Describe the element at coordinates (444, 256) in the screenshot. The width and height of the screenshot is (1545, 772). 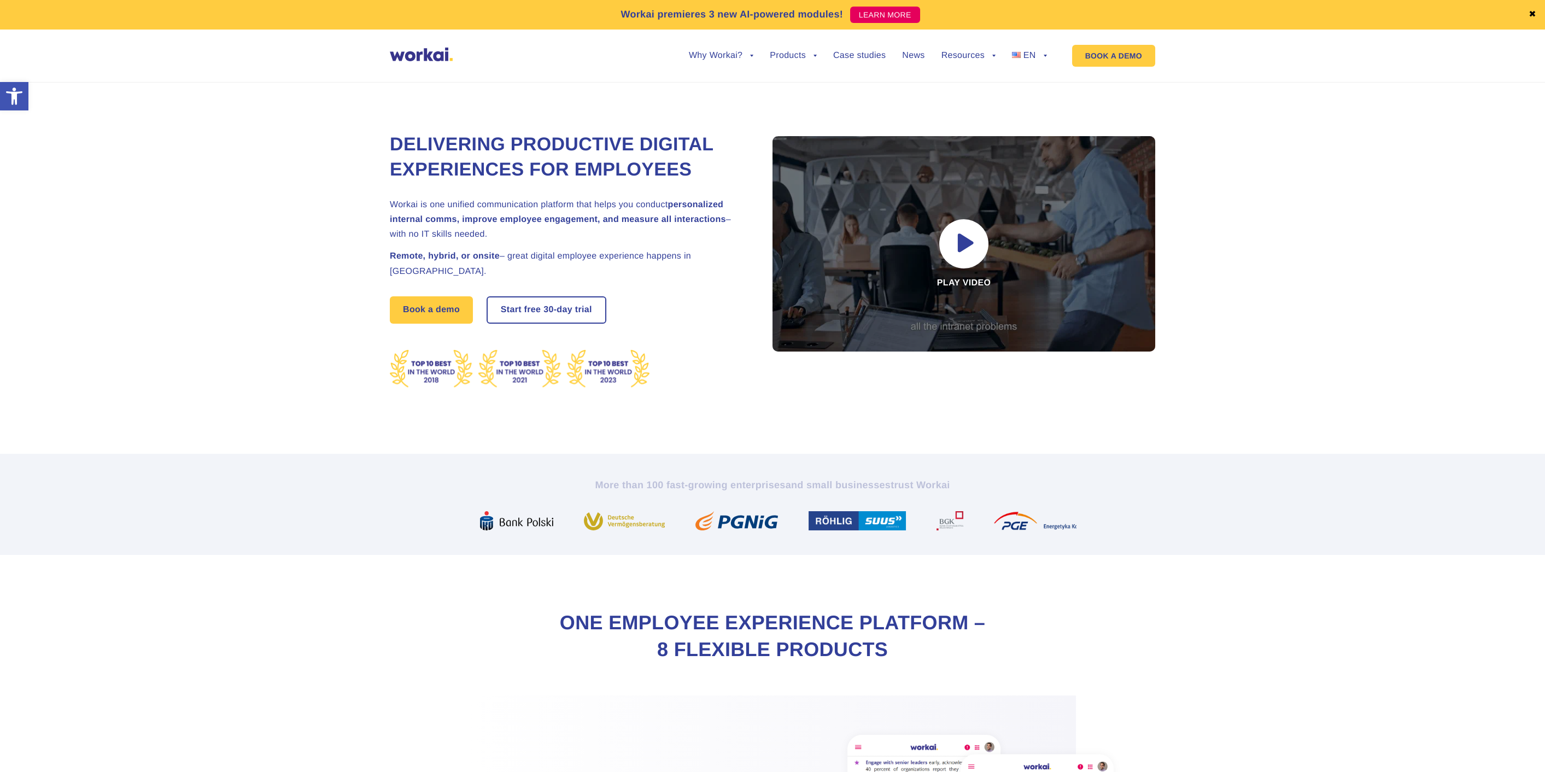
I see `strong: Remote, hybrid, or onsite` at that location.